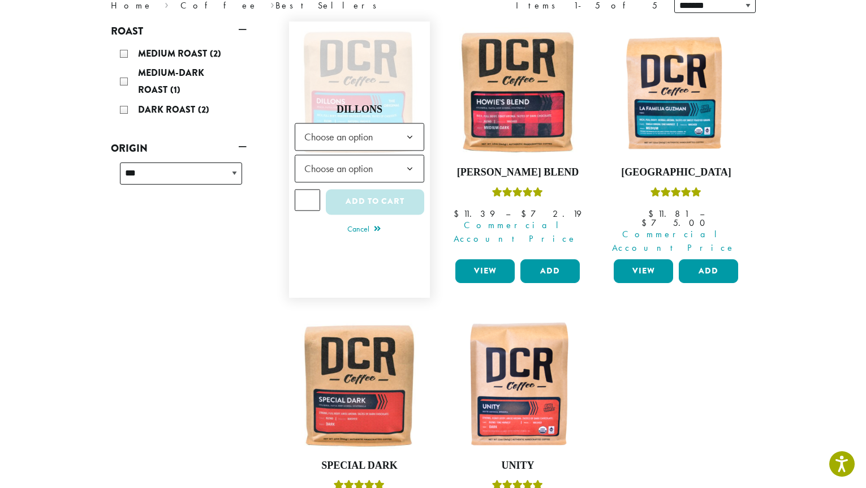 The width and height of the screenshot is (866, 488). I want to click on a: Cancel, so click(364, 230).